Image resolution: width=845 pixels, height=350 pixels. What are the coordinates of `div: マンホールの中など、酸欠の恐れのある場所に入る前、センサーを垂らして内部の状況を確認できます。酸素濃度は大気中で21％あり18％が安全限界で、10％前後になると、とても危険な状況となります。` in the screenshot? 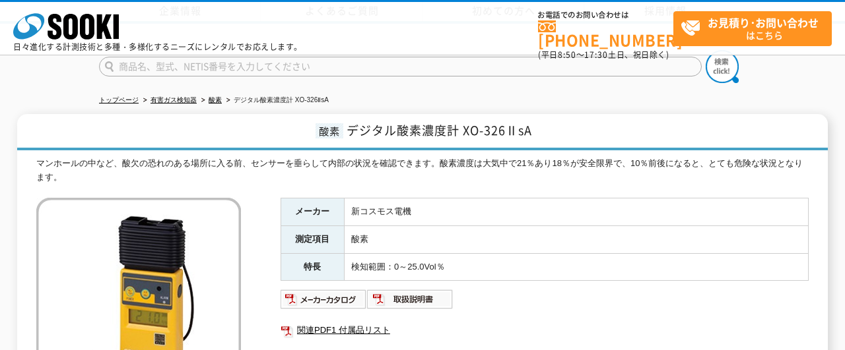 It's located at (422, 171).